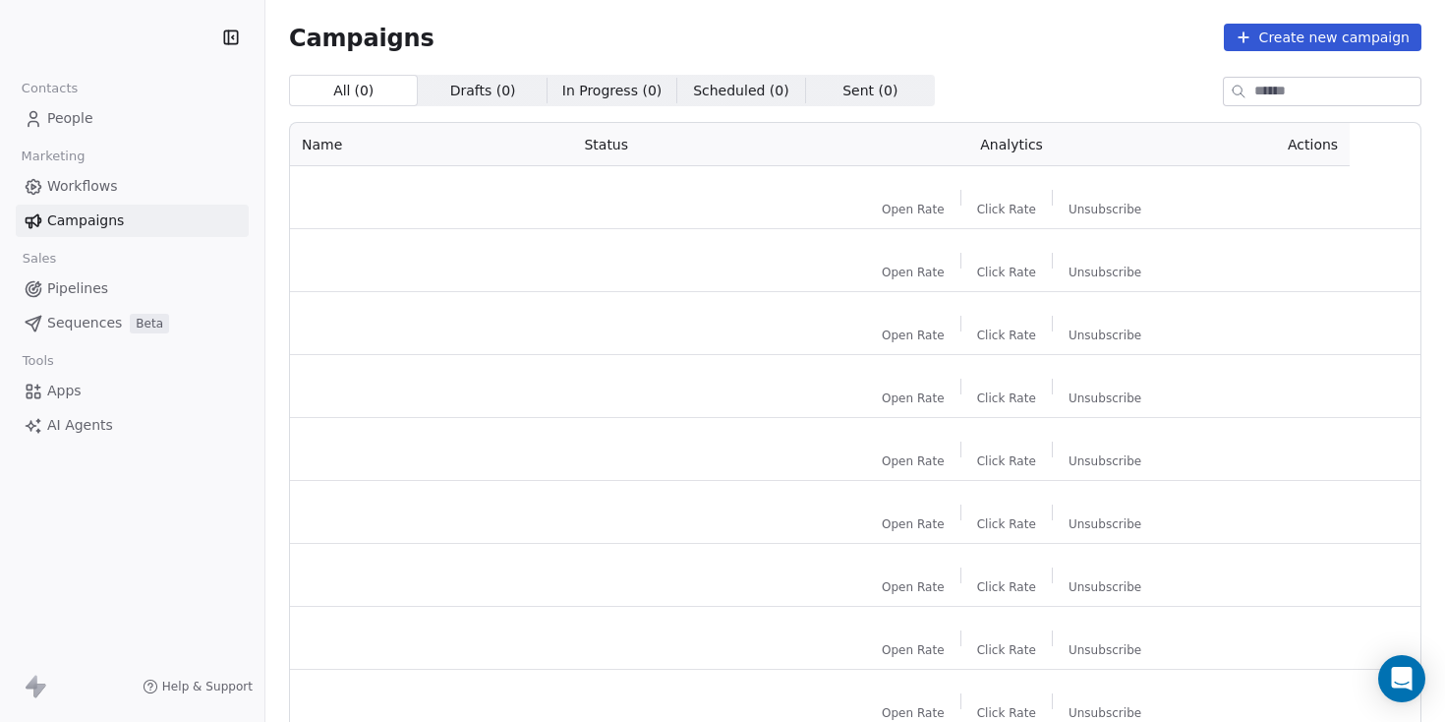 The width and height of the screenshot is (1445, 722). Describe the element at coordinates (207, 686) in the screenshot. I see `span: Help & Support` at that location.